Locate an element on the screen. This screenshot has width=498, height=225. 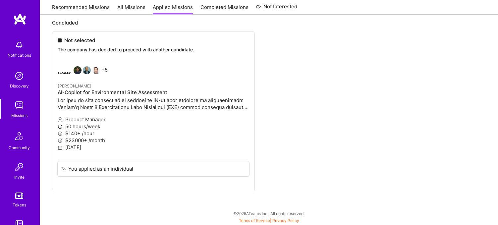
div: Invite is located at coordinates (19, 177).